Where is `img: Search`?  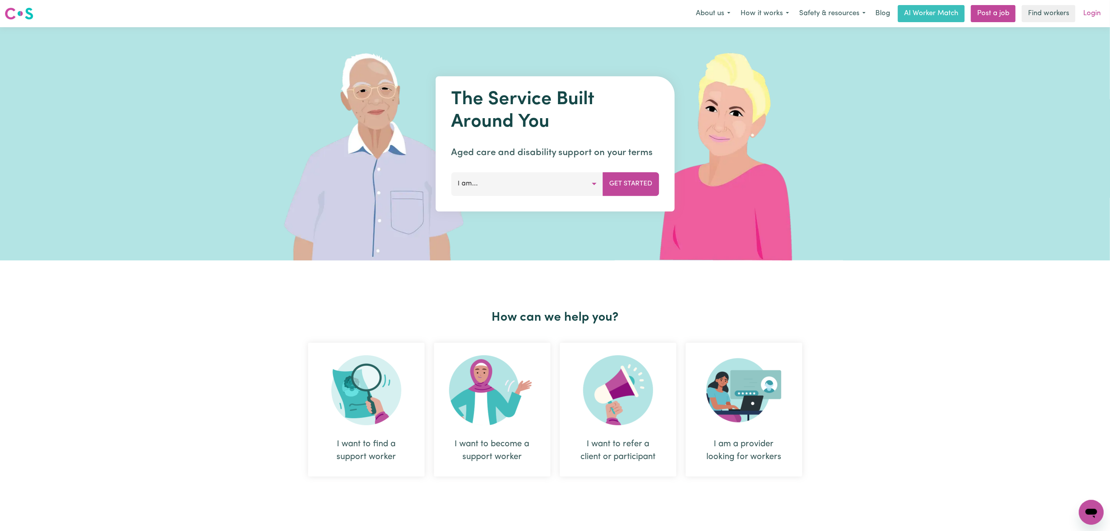 img: Search is located at coordinates (366, 390).